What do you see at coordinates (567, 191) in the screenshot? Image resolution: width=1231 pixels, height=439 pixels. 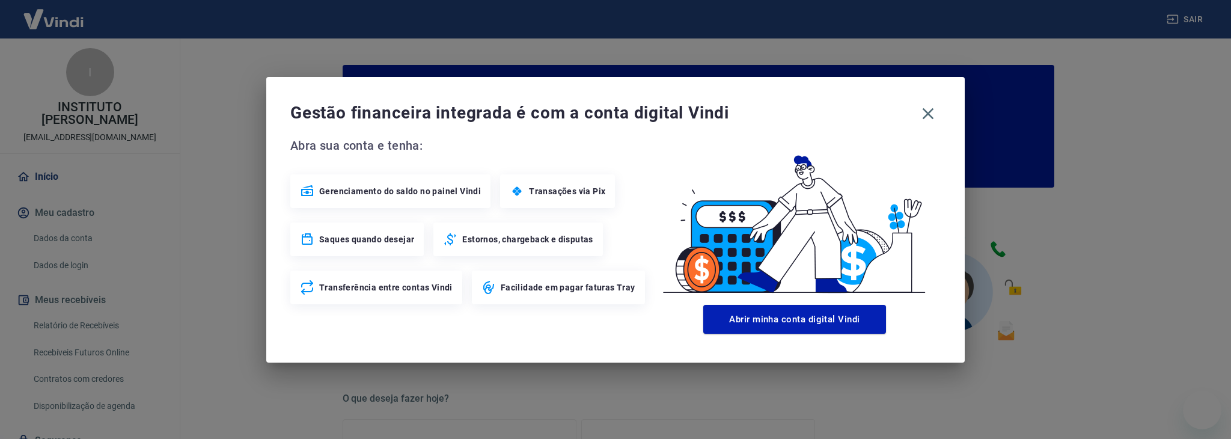 I see `span: Transações via Pix` at bounding box center [567, 191].